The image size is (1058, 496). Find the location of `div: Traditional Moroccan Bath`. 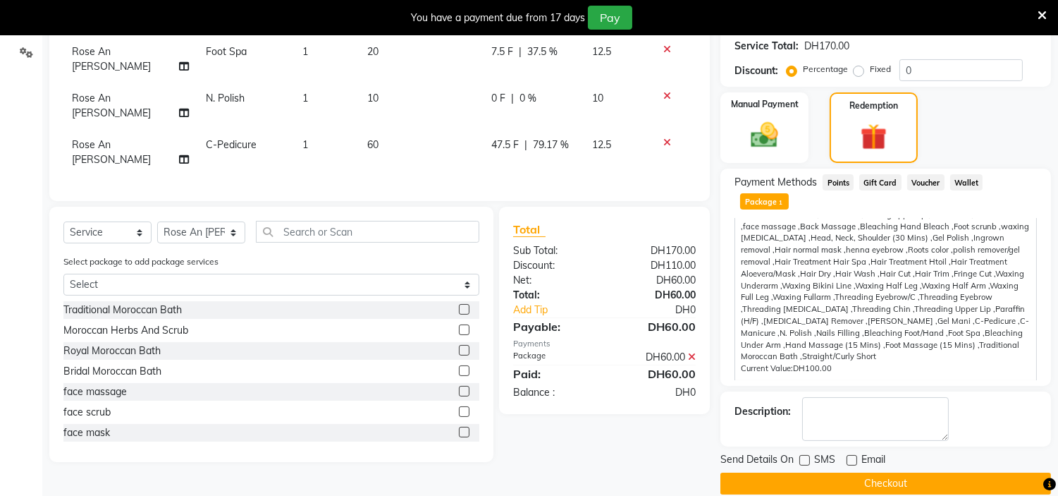

div: Traditional Moroccan Bath is located at coordinates (123, 310).